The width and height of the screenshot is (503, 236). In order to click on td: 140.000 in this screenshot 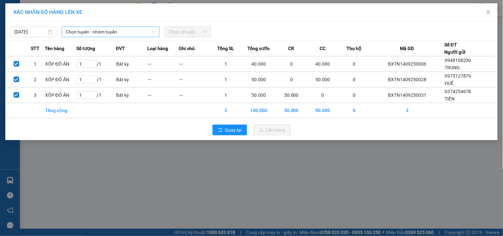, I will do `click(259, 110)`.